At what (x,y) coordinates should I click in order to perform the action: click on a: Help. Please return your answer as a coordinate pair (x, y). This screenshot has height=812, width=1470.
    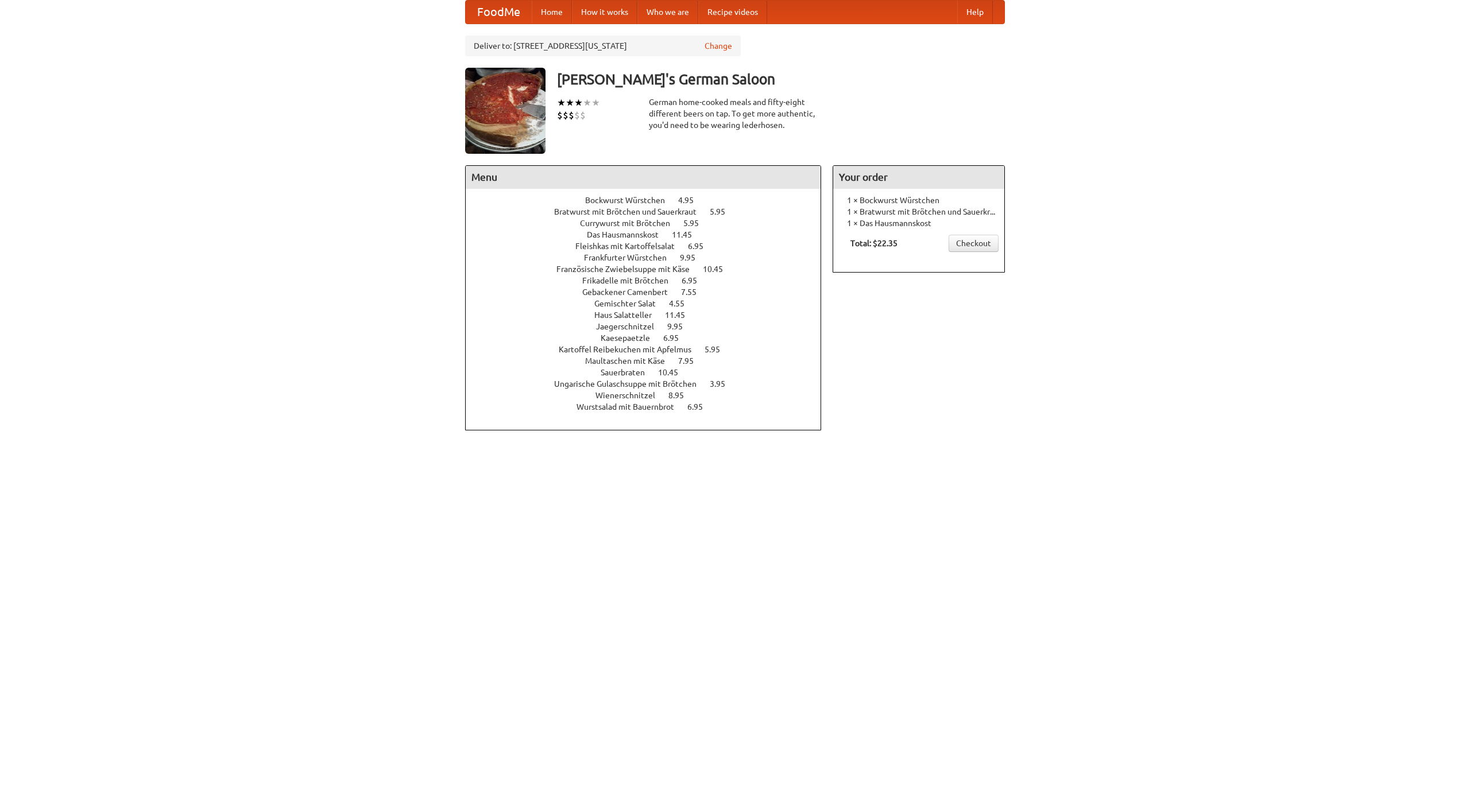
    Looking at the image, I should click on (975, 12).